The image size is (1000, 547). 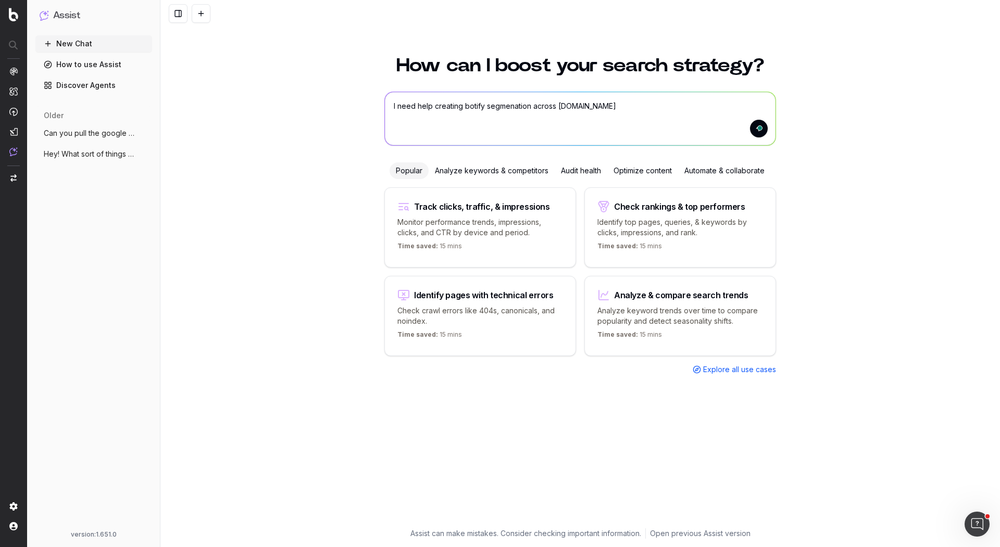 What do you see at coordinates (740, 370) in the screenshot?
I see `span: Explore all use cases` at bounding box center [740, 370].